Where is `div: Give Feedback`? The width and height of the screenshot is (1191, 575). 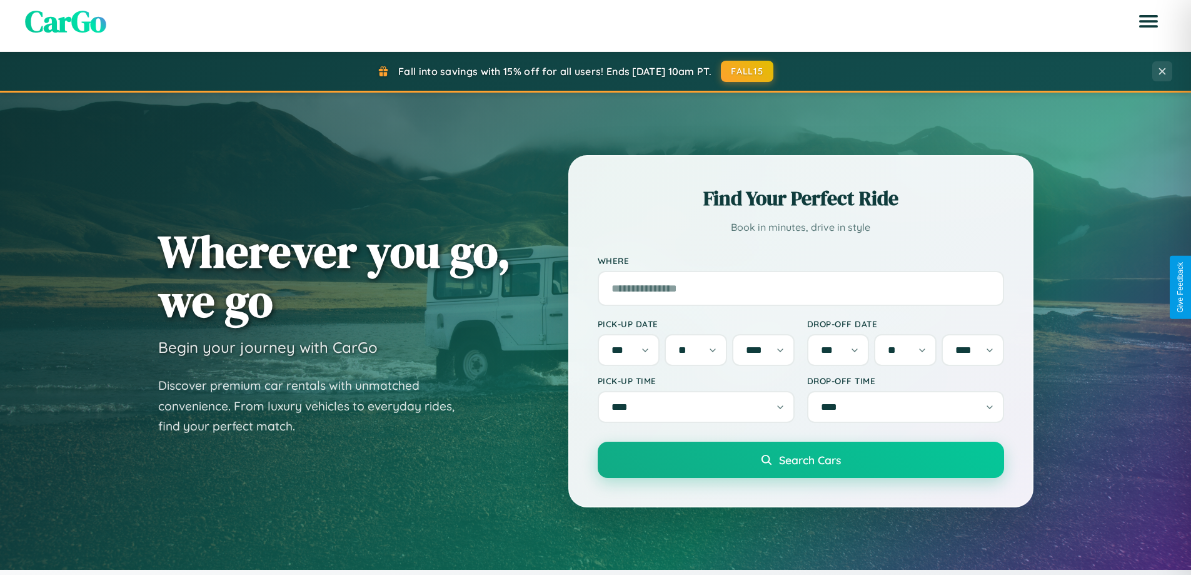
div: Give Feedback is located at coordinates (1180, 287).